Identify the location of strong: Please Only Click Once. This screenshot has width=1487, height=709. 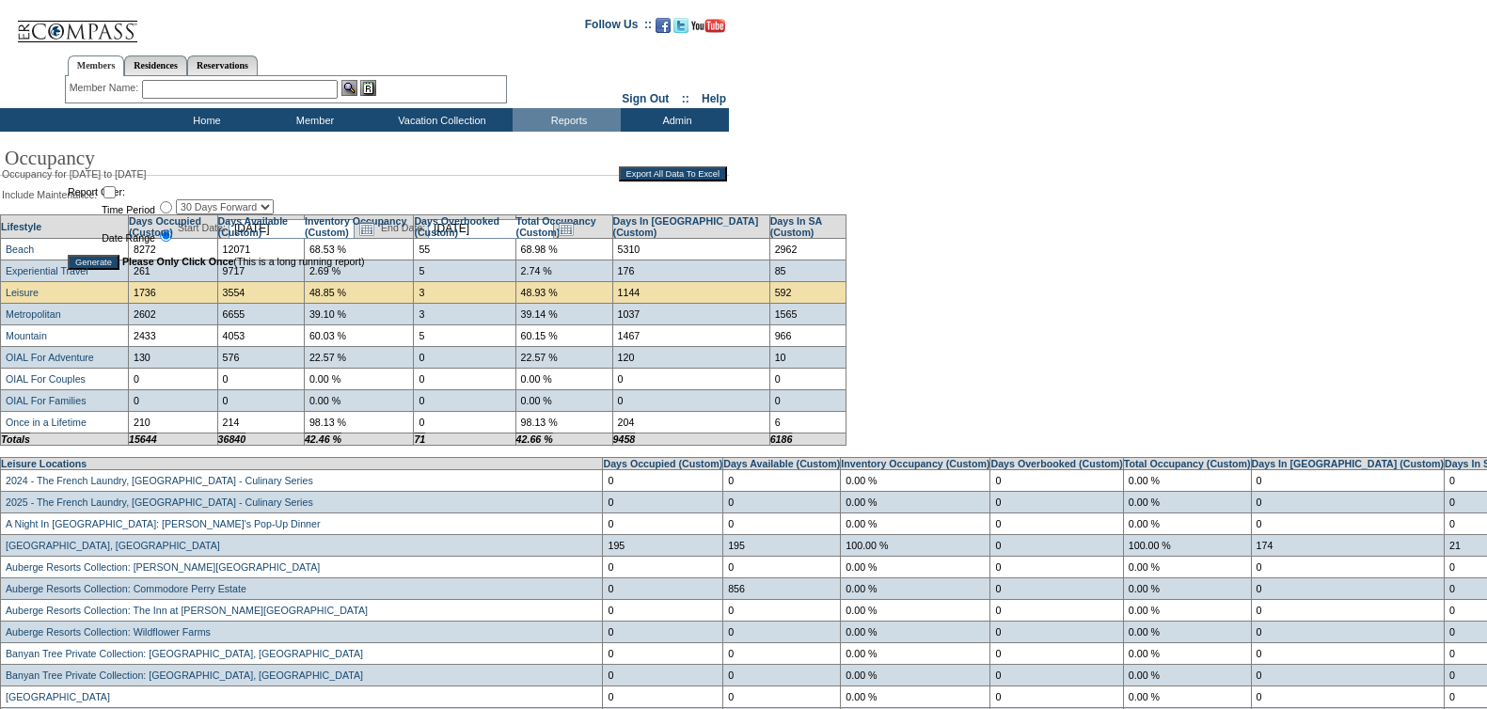
(178, 261).